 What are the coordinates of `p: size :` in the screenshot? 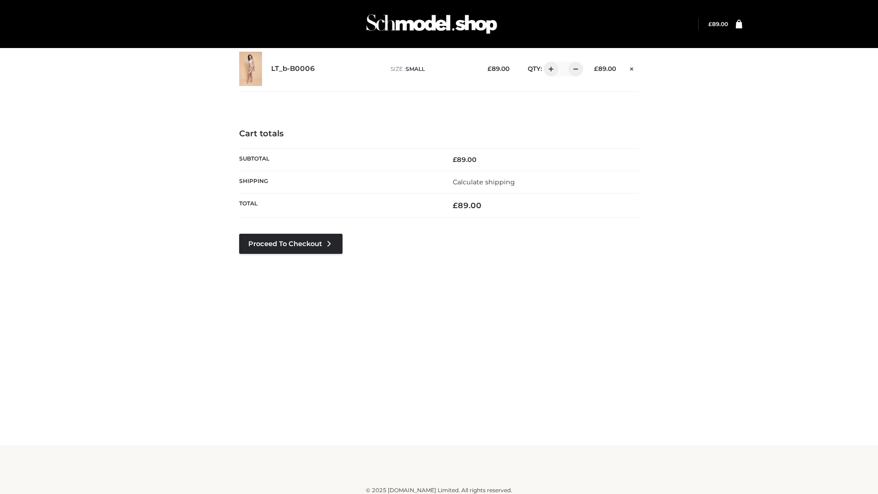 It's located at (432, 69).